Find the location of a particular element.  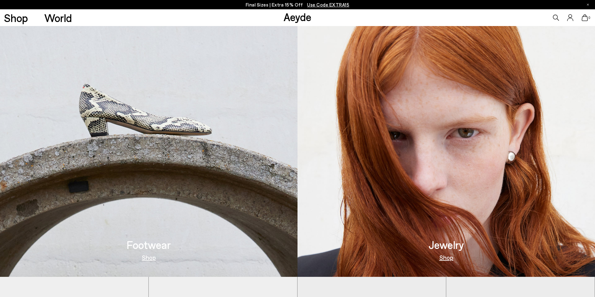

h3: Jewelry is located at coordinates (446, 245).